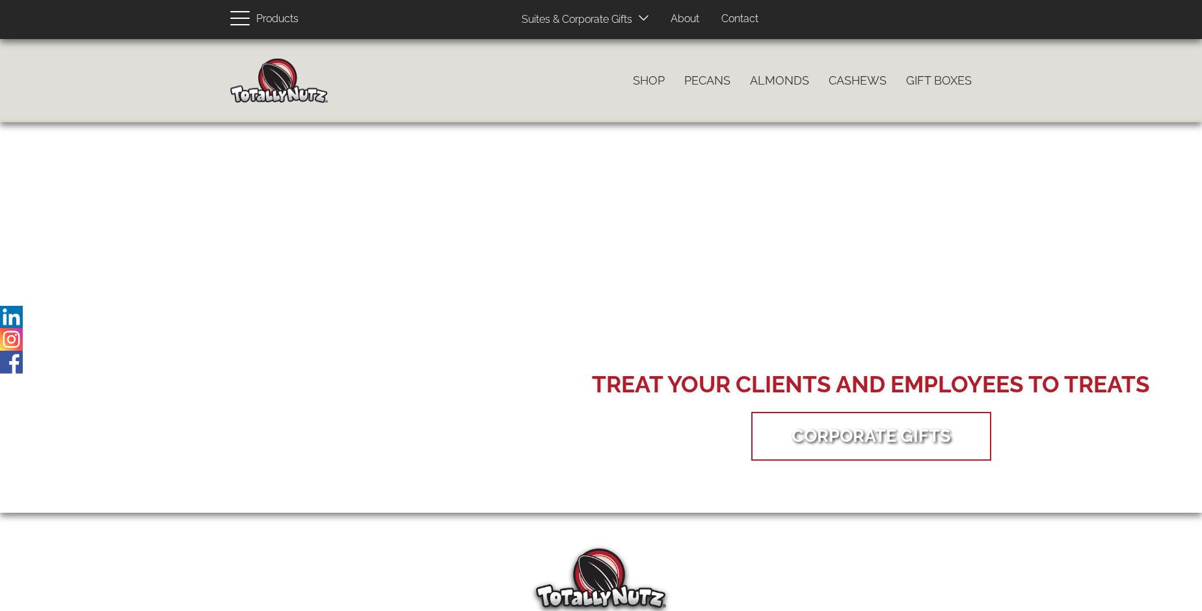  What do you see at coordinates (939, 81) in the screenshot?
I see `a: Gift Boxes` at bounding box center [939, 81].